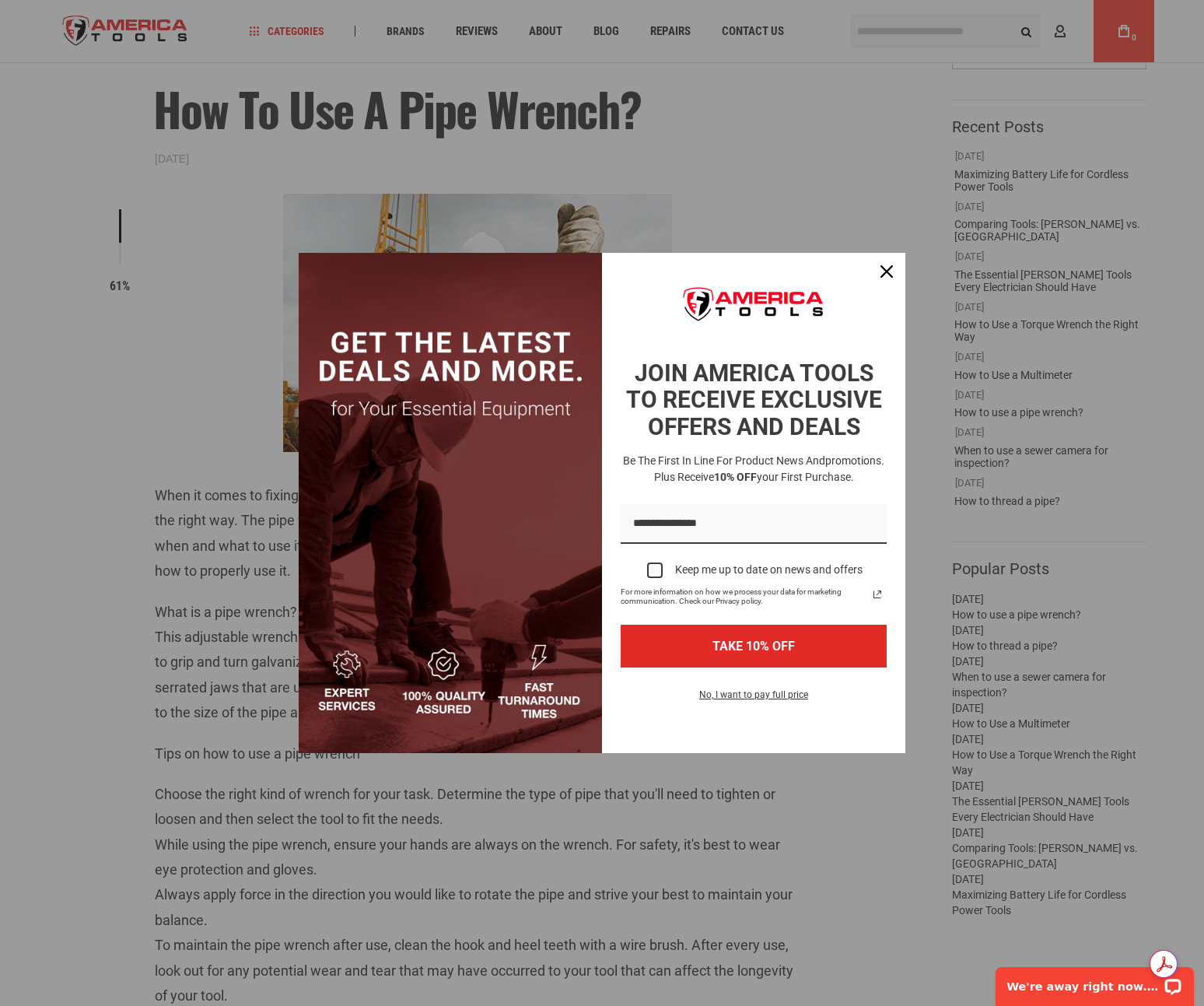  I want to click on button: Open LiveChat chat widget, so click(188, 30).